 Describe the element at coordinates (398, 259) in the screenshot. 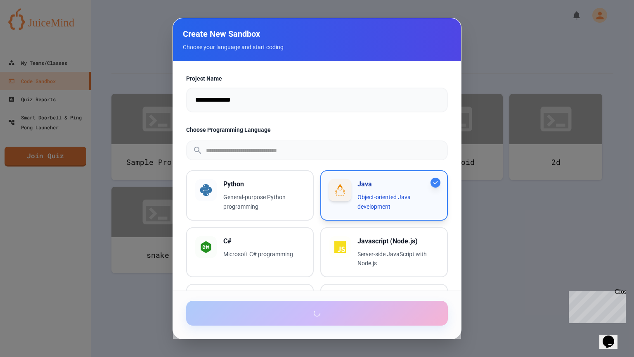

I see `p: Server-side JavaScript with Node.js` at that location.